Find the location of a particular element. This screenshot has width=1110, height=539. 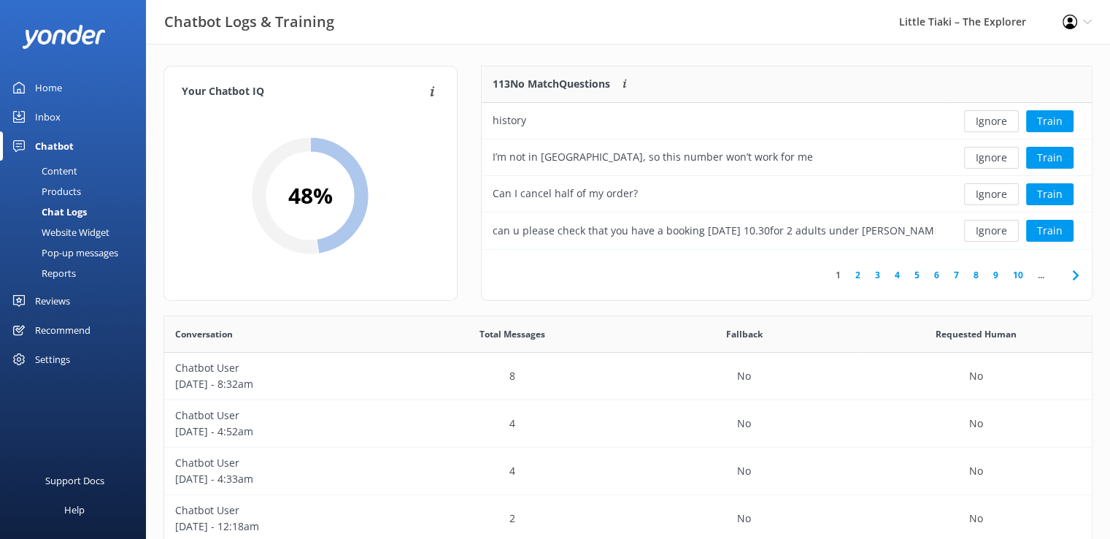

a: 3 is located at coordinates (877, 274).